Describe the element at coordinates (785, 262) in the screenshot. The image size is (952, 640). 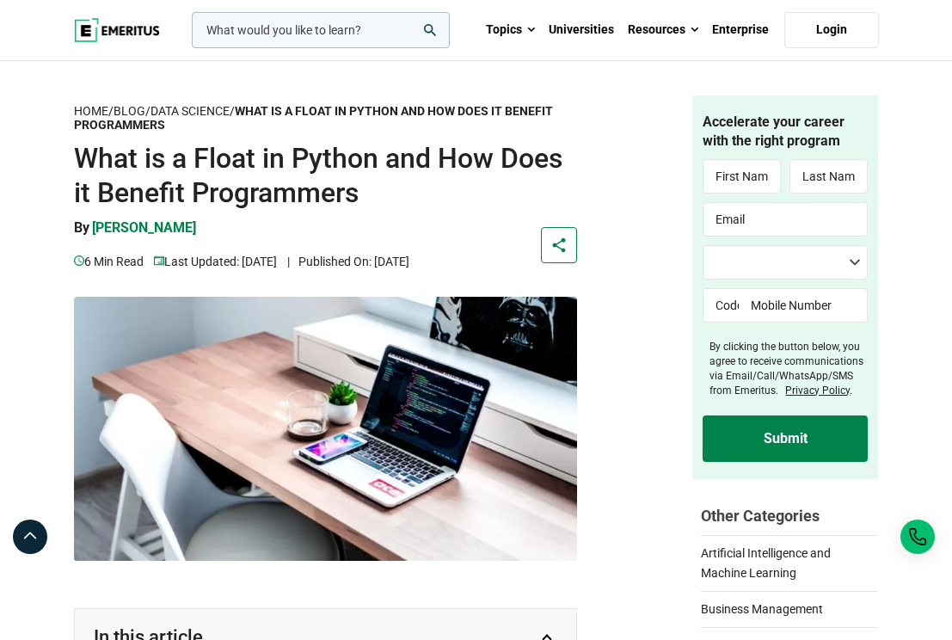
I see `select: Country` at that location.